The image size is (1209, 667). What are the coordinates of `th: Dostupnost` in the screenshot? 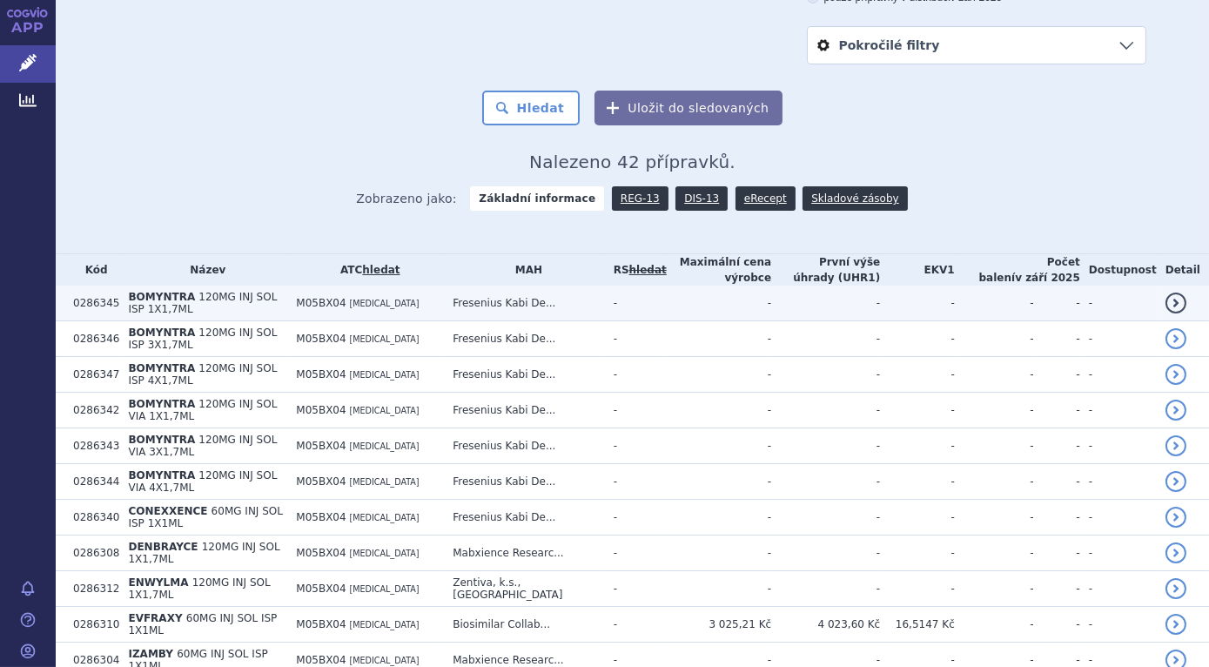 It's located at (1119, 270).